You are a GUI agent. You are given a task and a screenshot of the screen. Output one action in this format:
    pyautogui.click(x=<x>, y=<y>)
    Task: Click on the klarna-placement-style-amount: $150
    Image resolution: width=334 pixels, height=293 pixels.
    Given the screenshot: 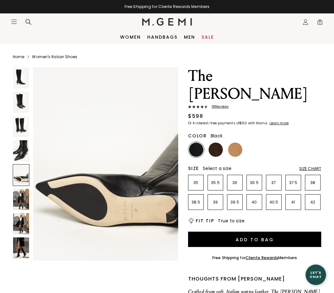 What is the action you would take?
    pyautogui.click(x=243, y=123)
    